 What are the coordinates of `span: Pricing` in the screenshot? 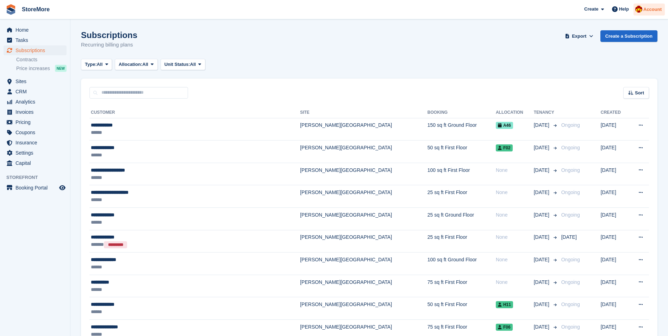 It's located at (37, 122).